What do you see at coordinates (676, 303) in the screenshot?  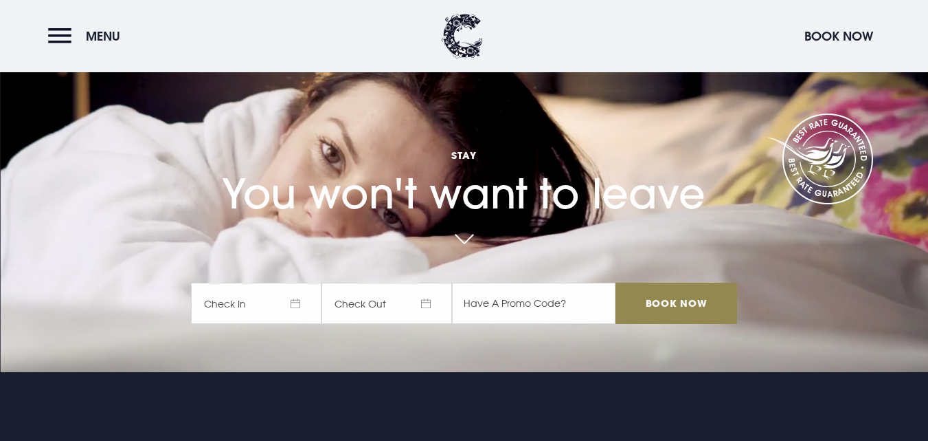 I see `input: Book Now` at bounding box center [676, 303].